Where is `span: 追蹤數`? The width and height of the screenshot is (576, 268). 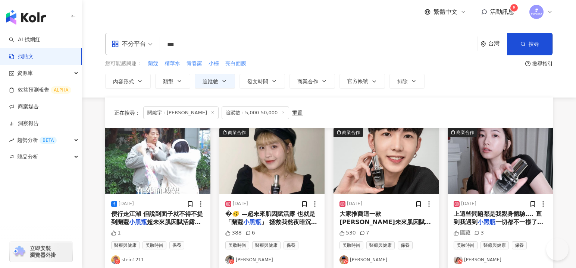 span: 追蹤數 is located at coordinates (210, 82).